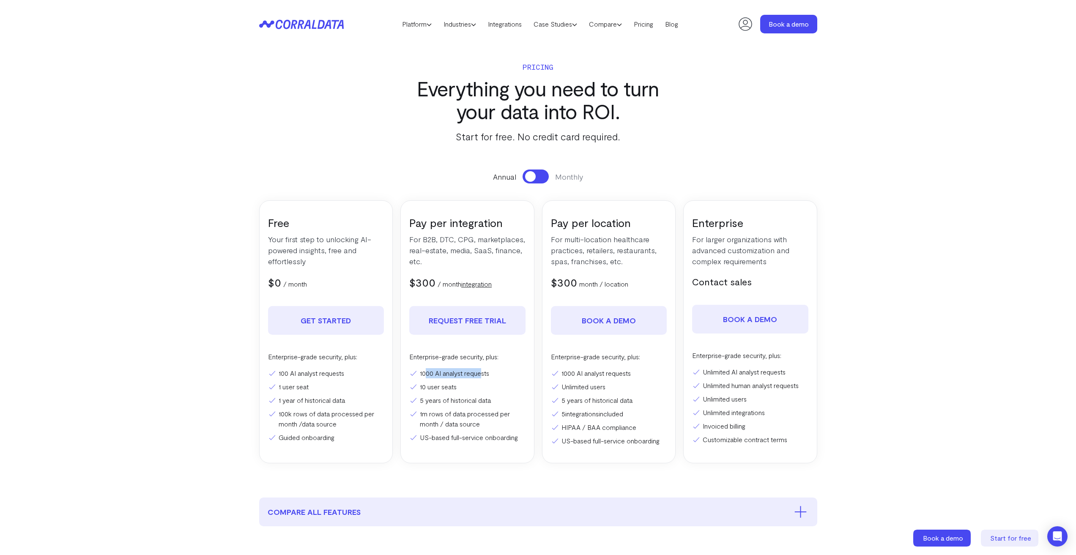 The image size is (1076, 555). Describe the element at coordinates (326, 387) in the screenshot. I see `li: 1 user seat` at that location.